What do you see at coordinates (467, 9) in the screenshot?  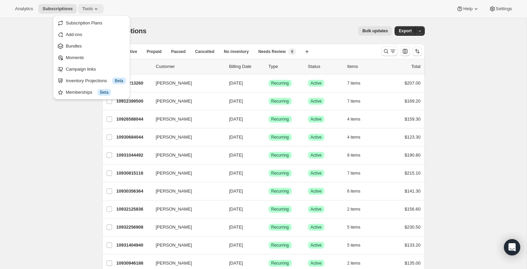 I see `button: Help` at bounding box center [467, 9].